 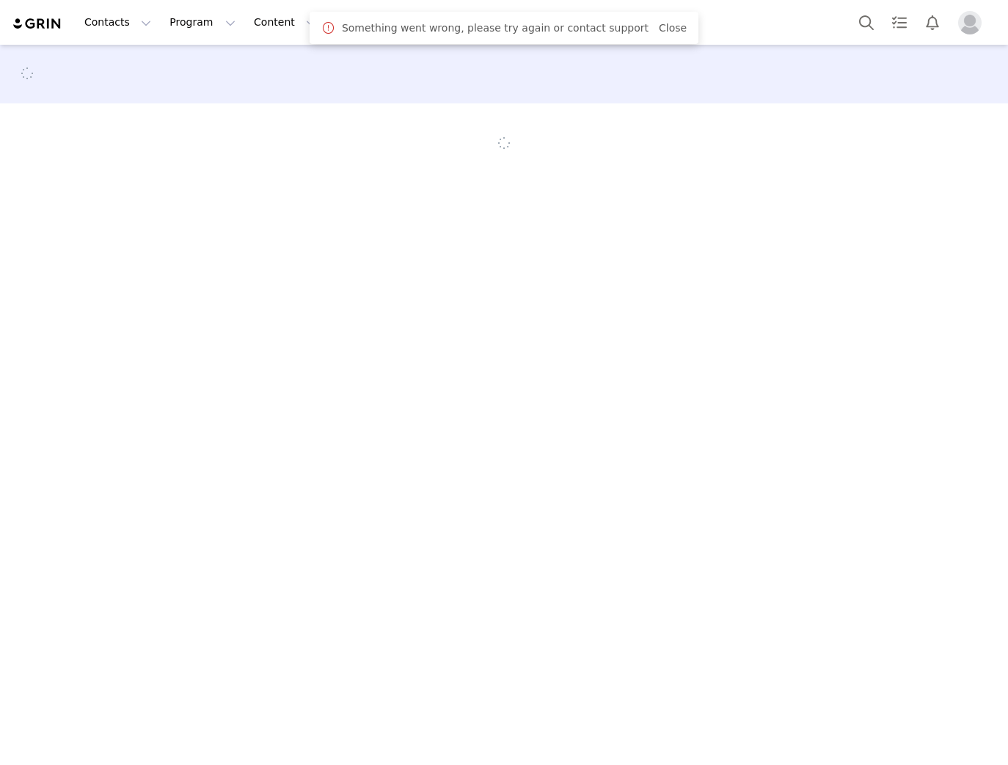 What do you see at coordinates (673, 28) in the screenshot?
I see `a: Close` at bounding box center [673, 28].